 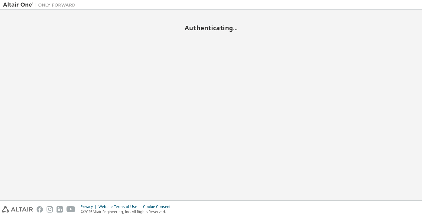 What do you see at coordinates (127, 211) in the screenshot?
I see `p: © 2025 Altair Engineering, Inc. All Rights Reserved.` at bounding box center [127, 211].